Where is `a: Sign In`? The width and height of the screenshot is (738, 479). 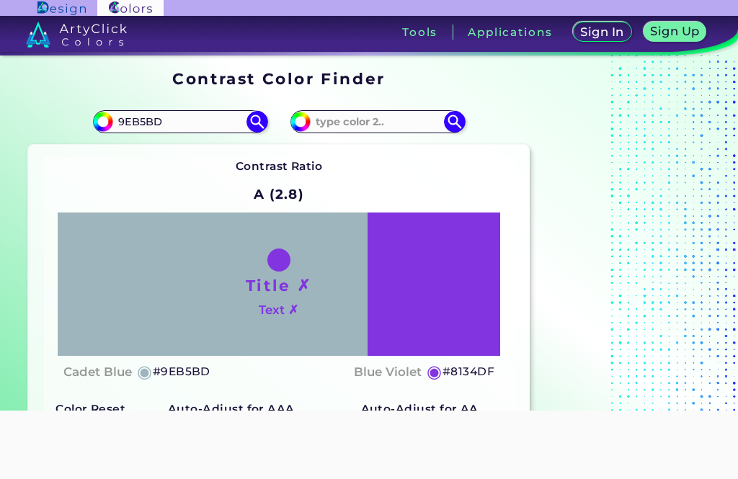 a: Sign In is located at coordinates (601, 32).